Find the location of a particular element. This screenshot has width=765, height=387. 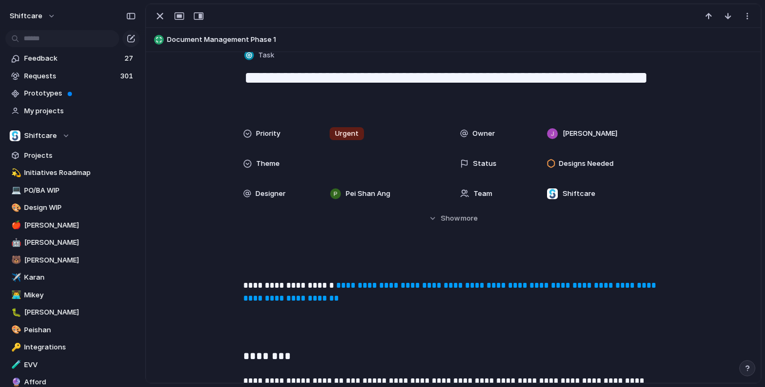

span: Team is located at coordinates (483, 194).